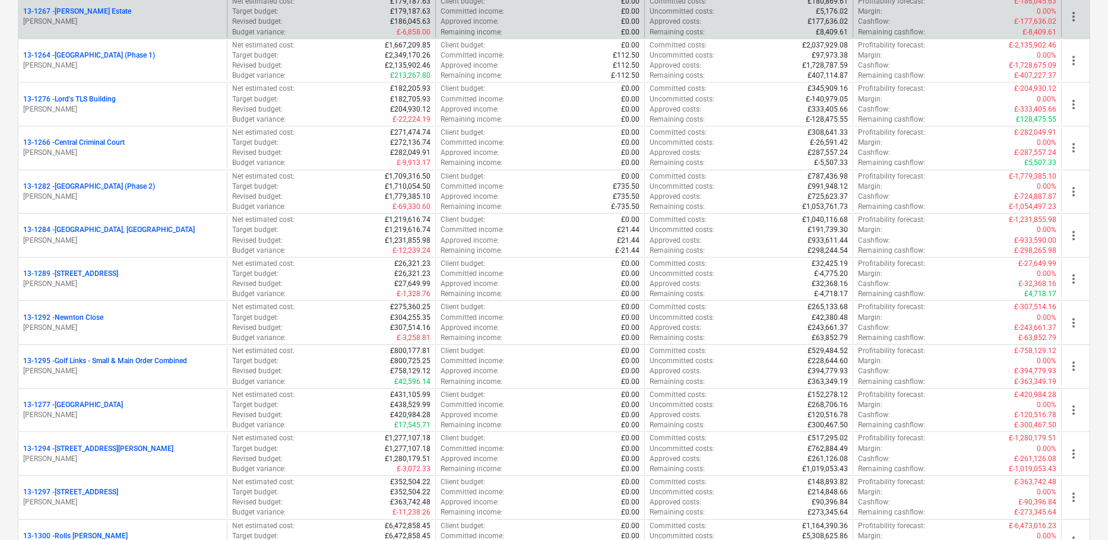 Image resolution: width=1108 pixels, height=540 pixels. I want to click on p: £1,728,787.59, so click(824, 65).